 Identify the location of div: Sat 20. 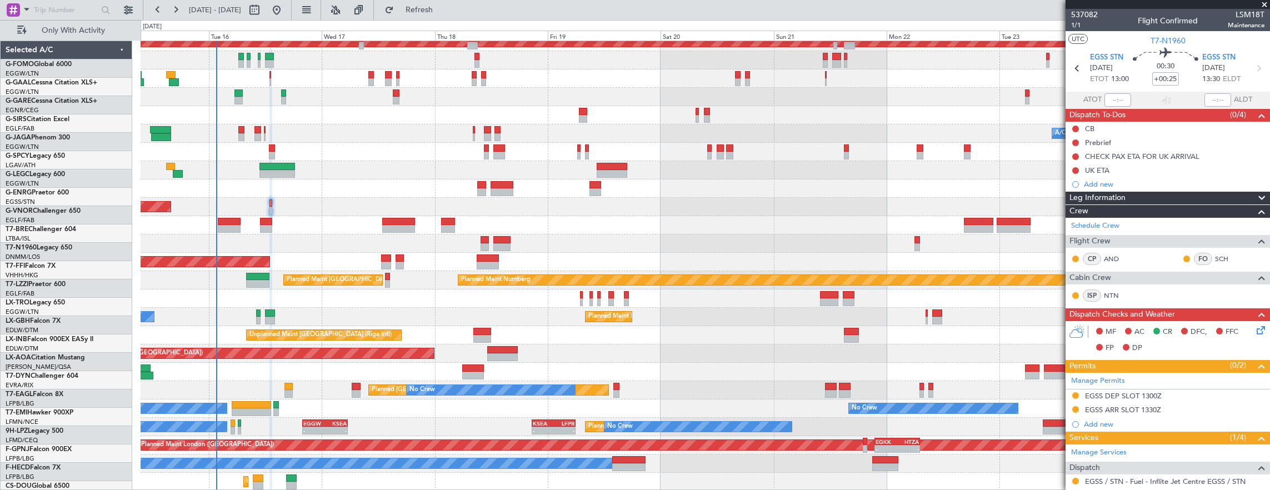
(717, 36).